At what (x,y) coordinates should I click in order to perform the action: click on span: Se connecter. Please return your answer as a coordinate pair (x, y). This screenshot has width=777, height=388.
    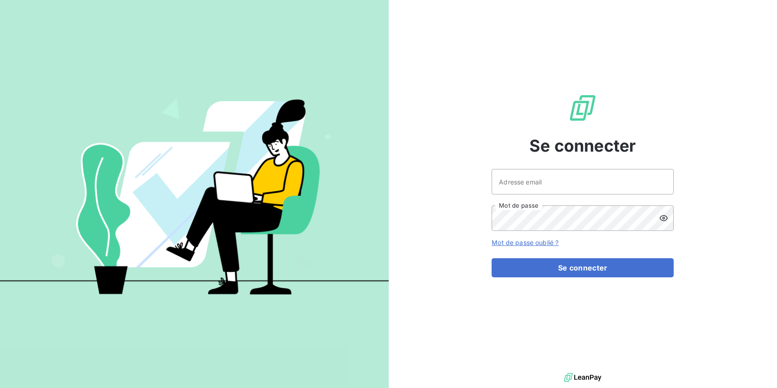
    Looking at the image, I should click on (583, 146).